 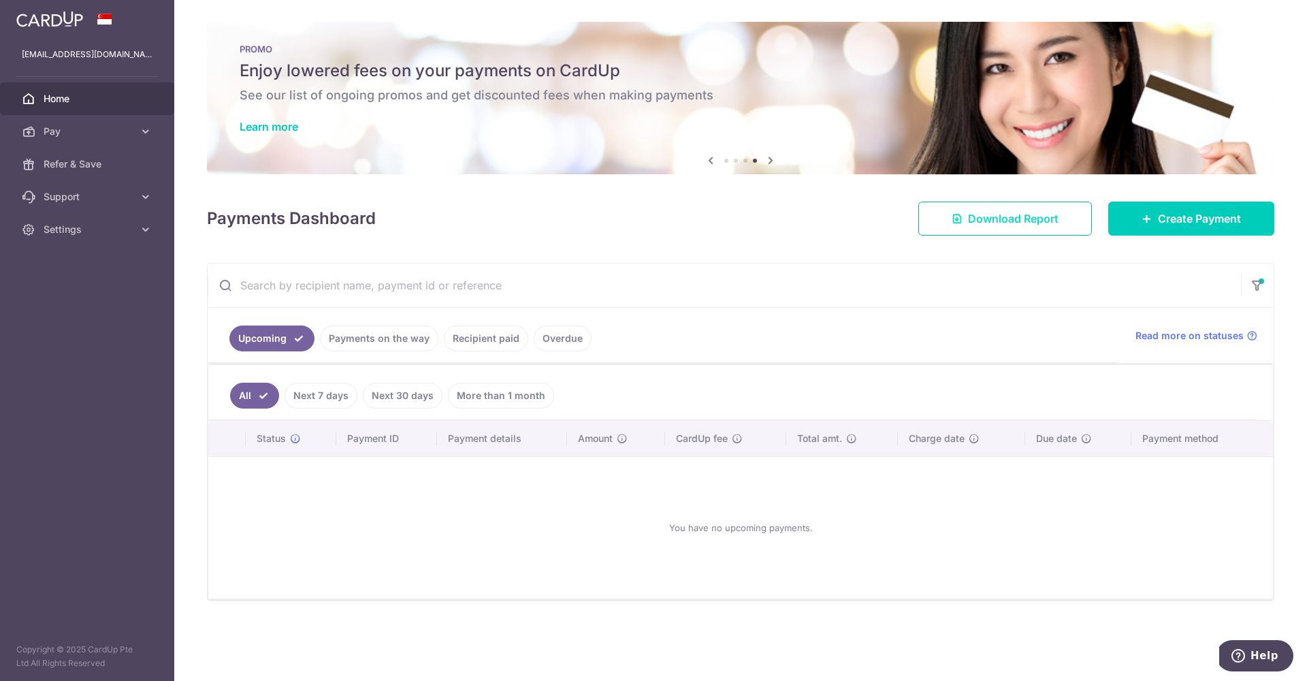 What do you see at coordinates (702, 438) in the screenshot?
I see `span: CardUp fee` at bounding box center [702, 438].